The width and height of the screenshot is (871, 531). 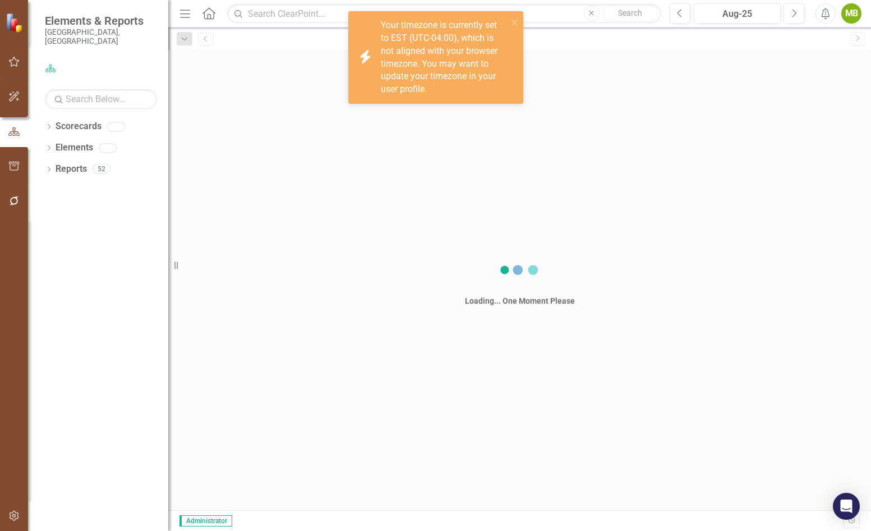 What do you see at coordinates (631, 13) in the screenshot?
I see `button: Search` at bounding box center [631, 13].